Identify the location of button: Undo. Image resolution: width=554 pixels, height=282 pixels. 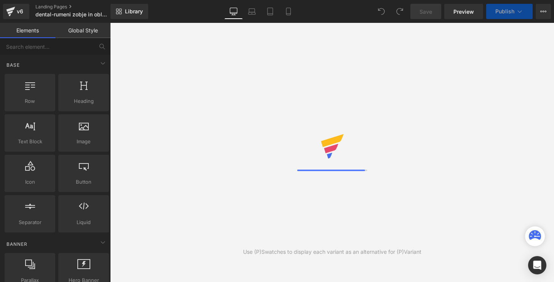
(381, 11).